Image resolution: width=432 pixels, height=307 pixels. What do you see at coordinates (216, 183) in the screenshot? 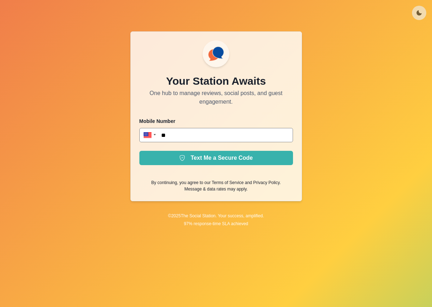
I see `p: By continuing, you agree to our and .` at bounding box center [216, 183].